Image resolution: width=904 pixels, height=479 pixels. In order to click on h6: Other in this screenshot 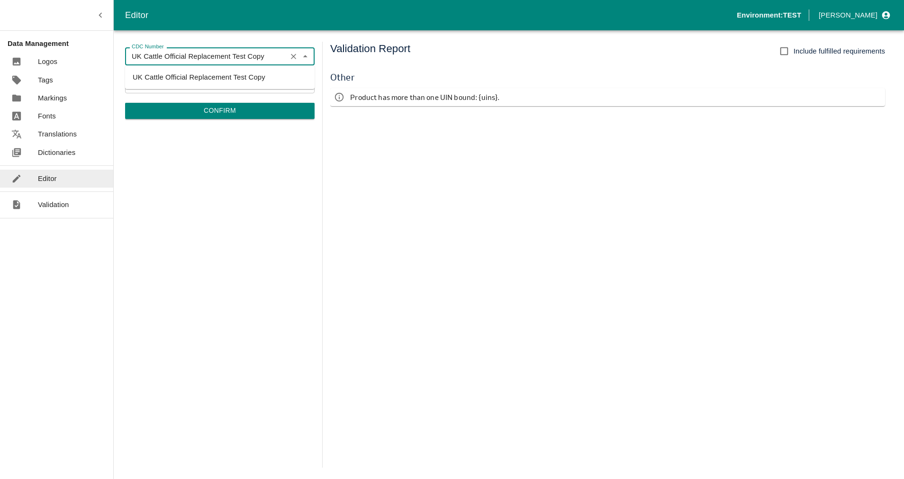, I will do `click(608, 77)`.